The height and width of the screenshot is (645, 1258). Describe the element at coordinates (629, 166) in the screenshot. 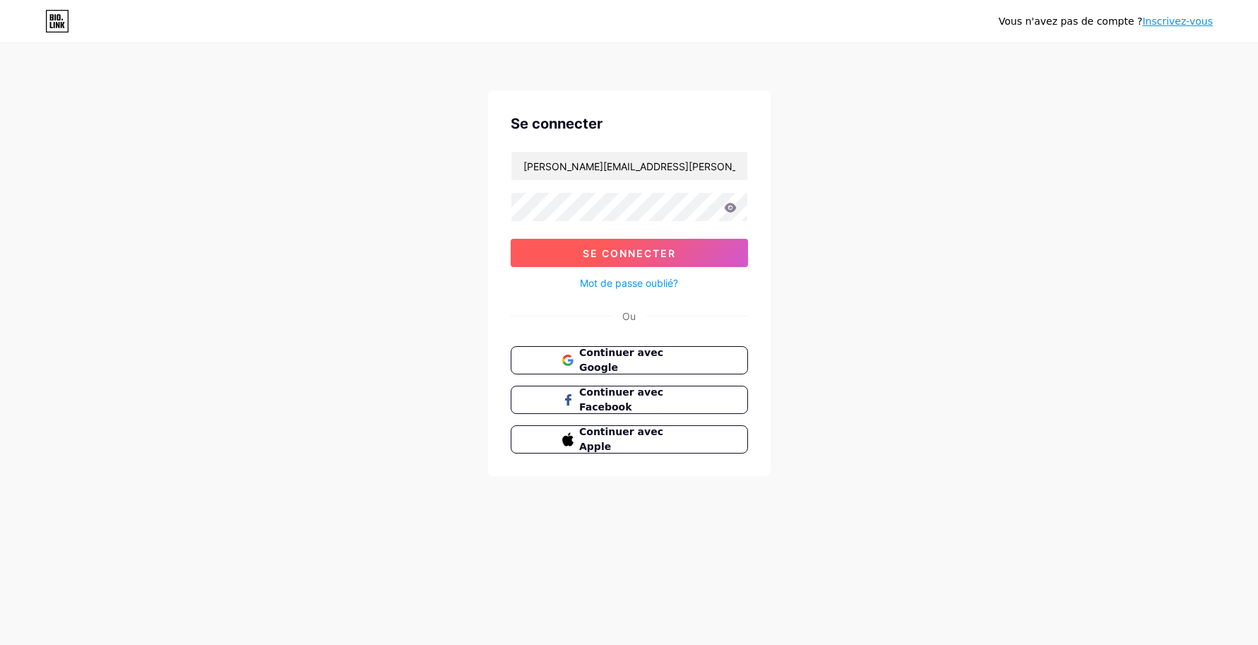

I see `input: Nom d'utilisateur` at that location.